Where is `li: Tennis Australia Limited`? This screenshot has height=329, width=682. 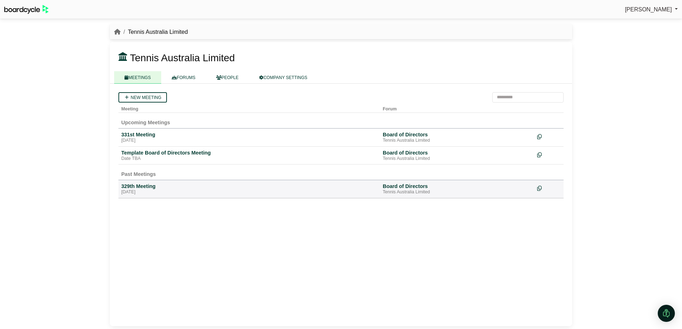 li: Tennis Australia Limited is located at coordinates (154, 32).